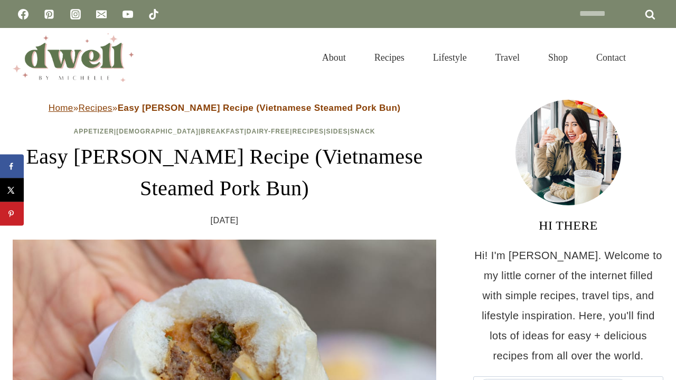 The image size is (676, 380). I want to click on button: View Search Form, so click(655, 58).